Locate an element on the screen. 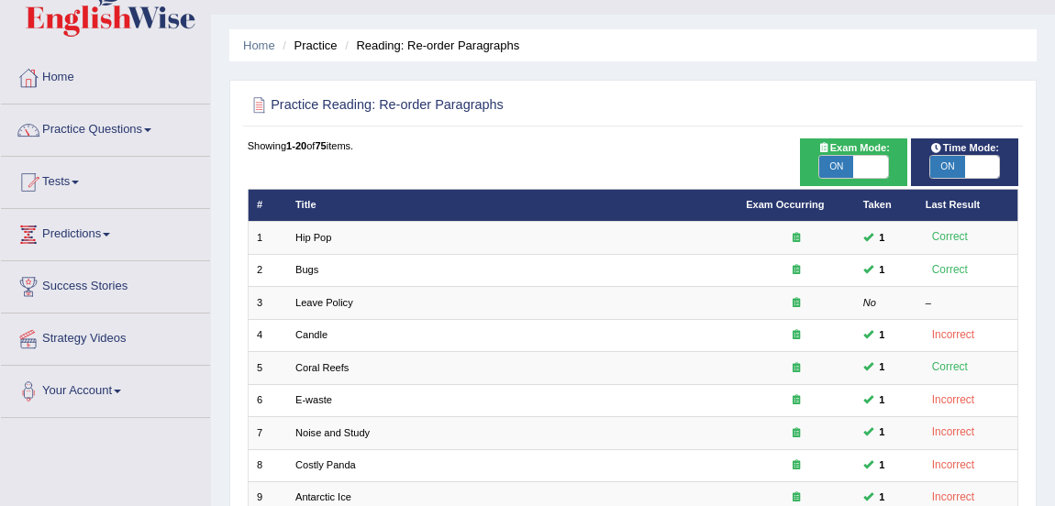  a: Antarctic Ice is located at coordinates (323, 497).